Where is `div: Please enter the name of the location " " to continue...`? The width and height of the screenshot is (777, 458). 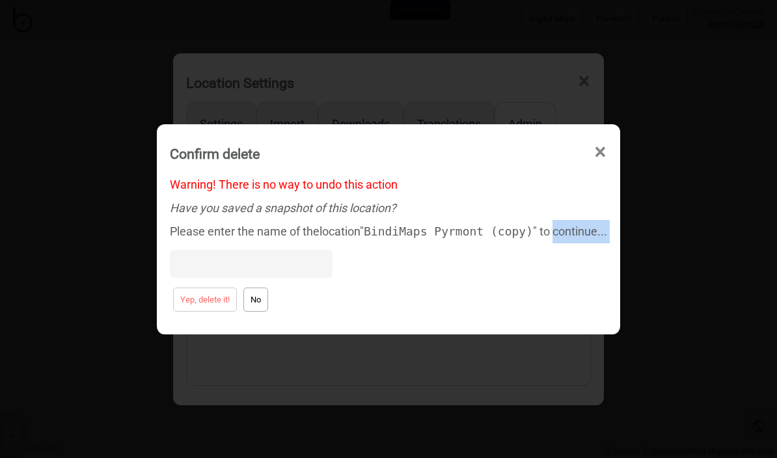 div: Please enter the name of the location " " to continue... is located at coordinates (388, 252).